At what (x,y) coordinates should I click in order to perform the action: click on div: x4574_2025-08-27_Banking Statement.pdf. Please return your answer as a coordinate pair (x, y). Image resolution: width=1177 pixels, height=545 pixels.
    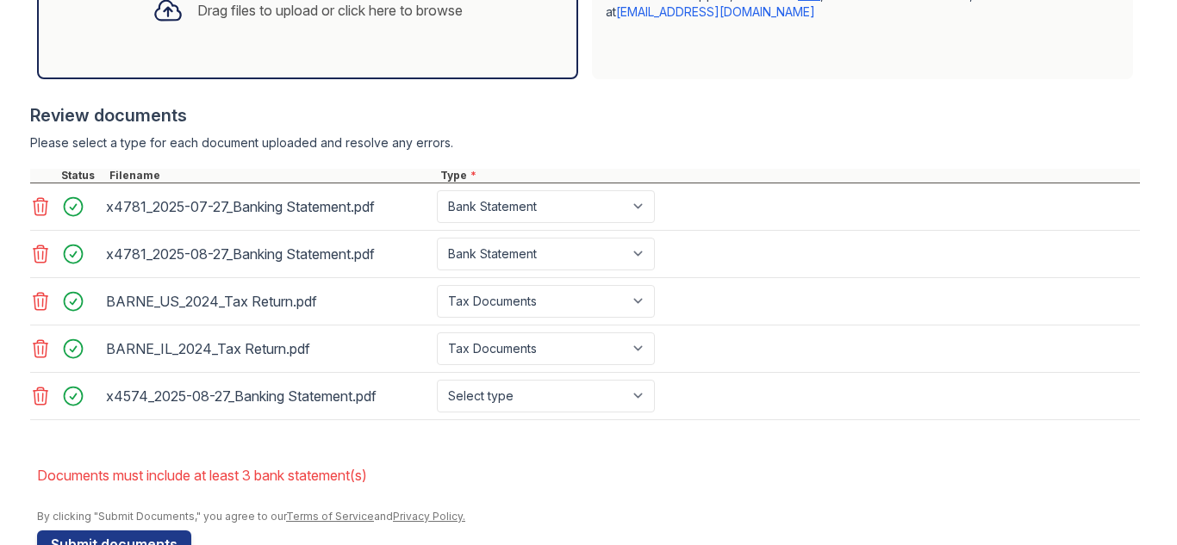
    Looking at the image, I should click on (268, 396).